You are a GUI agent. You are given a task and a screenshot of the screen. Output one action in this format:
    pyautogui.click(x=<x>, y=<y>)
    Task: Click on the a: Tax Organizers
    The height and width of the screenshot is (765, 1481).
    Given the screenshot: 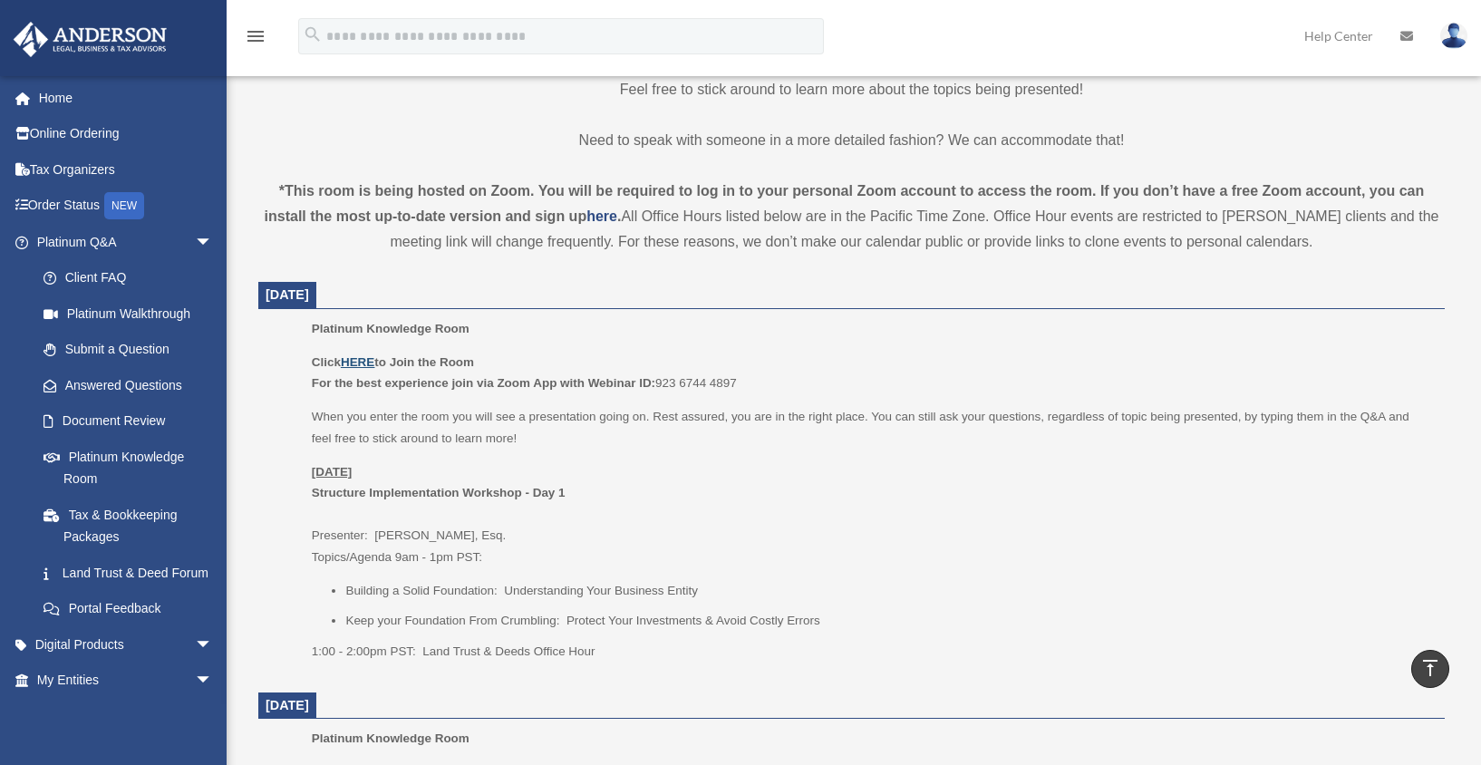 What is the action you would take?
    pyautogui.click(x=126, y=169)
    